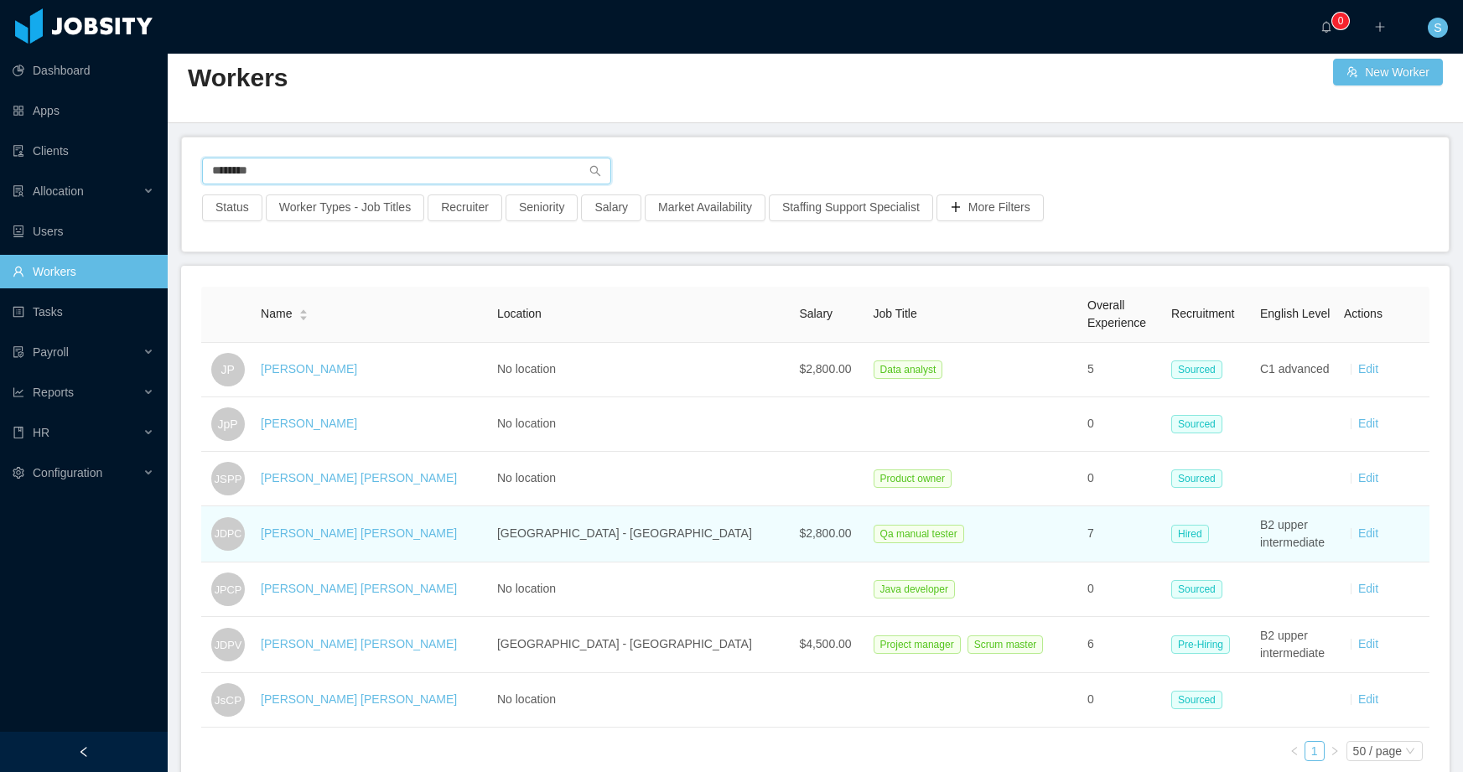  Describe the element at coordinates (919, 534) in the screenshot. I see `span: Qa manual tester` at that location.